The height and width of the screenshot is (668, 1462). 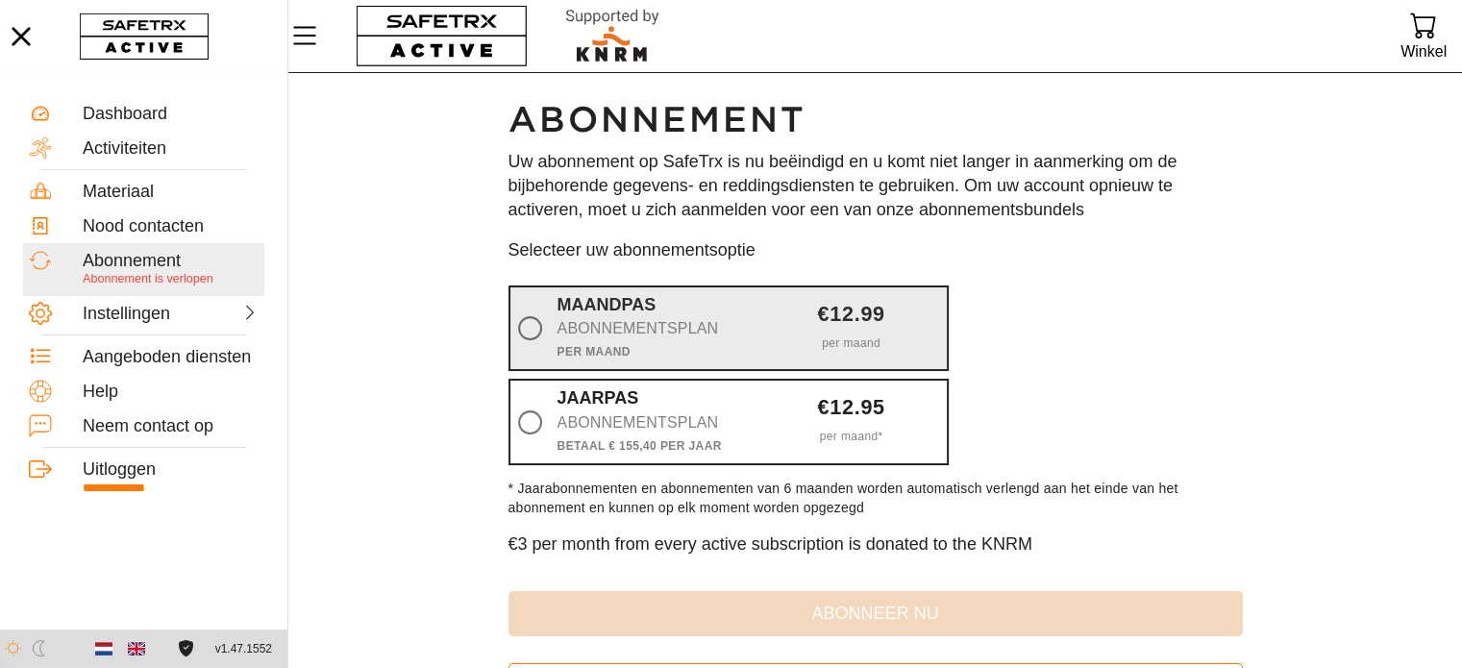 I want to click on button: Menu, so click(x=312, y=36).